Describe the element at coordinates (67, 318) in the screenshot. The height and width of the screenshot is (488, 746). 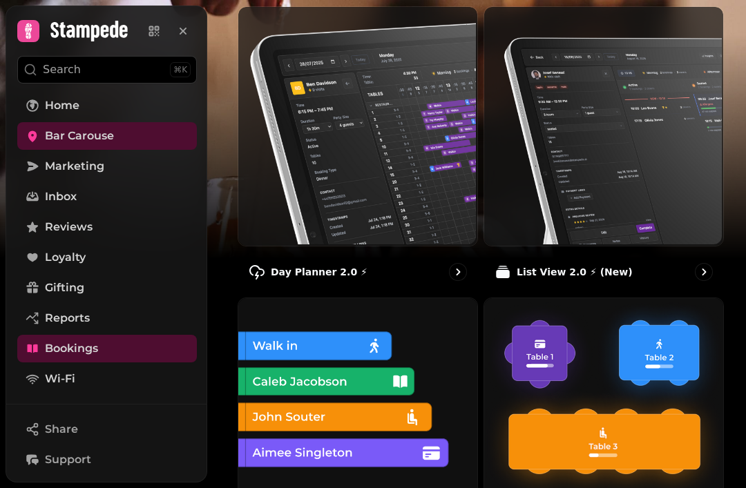
I see `span: Reports` at that location.